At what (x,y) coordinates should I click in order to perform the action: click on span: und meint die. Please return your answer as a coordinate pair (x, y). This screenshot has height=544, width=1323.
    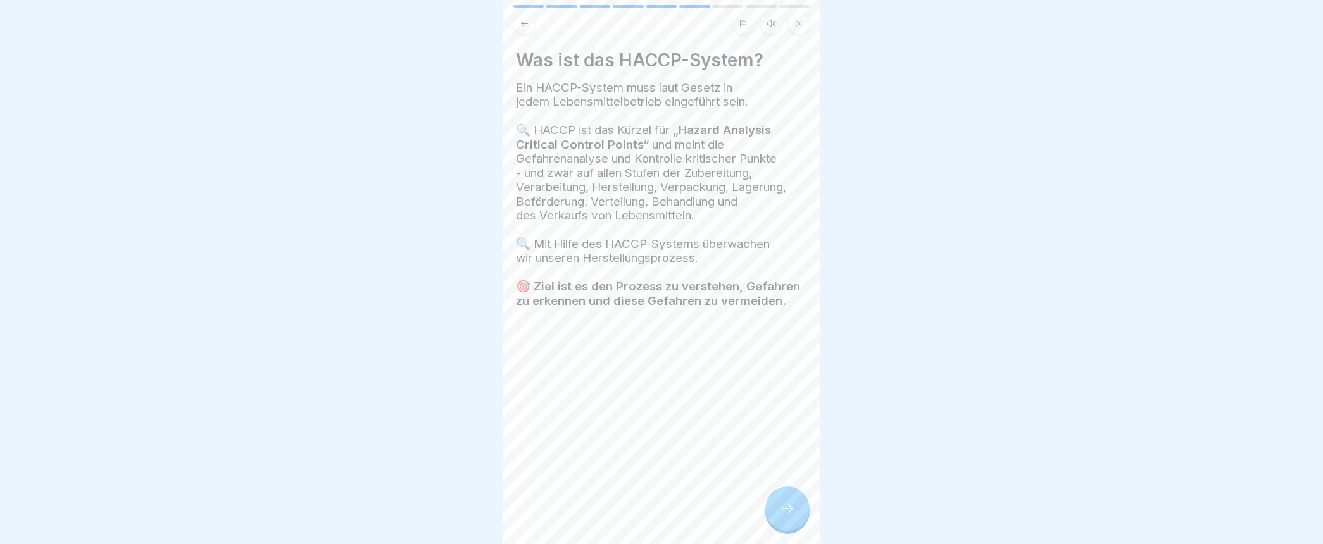
    Looking at the image, I should click on (689, 144).